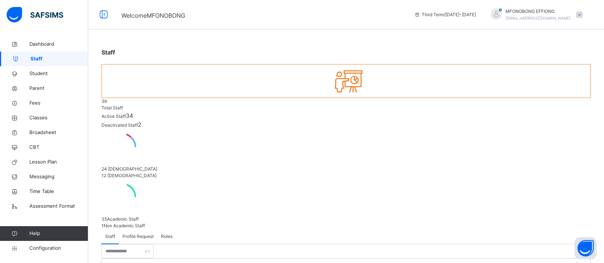 This screenshot has width=604, height=263. I want to click on span: Non Academic Staff, so click(124, 225).